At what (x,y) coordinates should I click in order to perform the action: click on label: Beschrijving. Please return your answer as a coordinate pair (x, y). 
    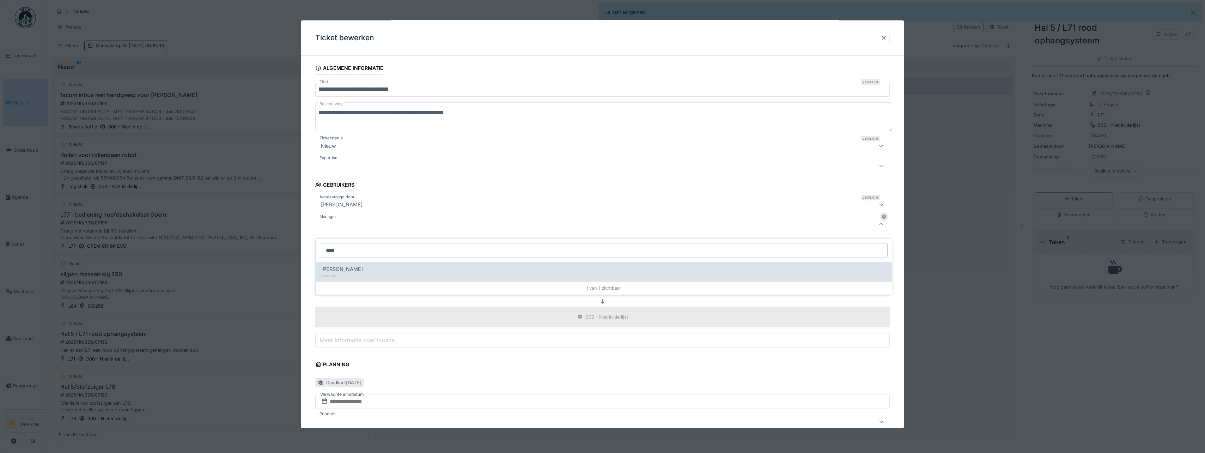
    Looking at the image, I should click on (331, 104).